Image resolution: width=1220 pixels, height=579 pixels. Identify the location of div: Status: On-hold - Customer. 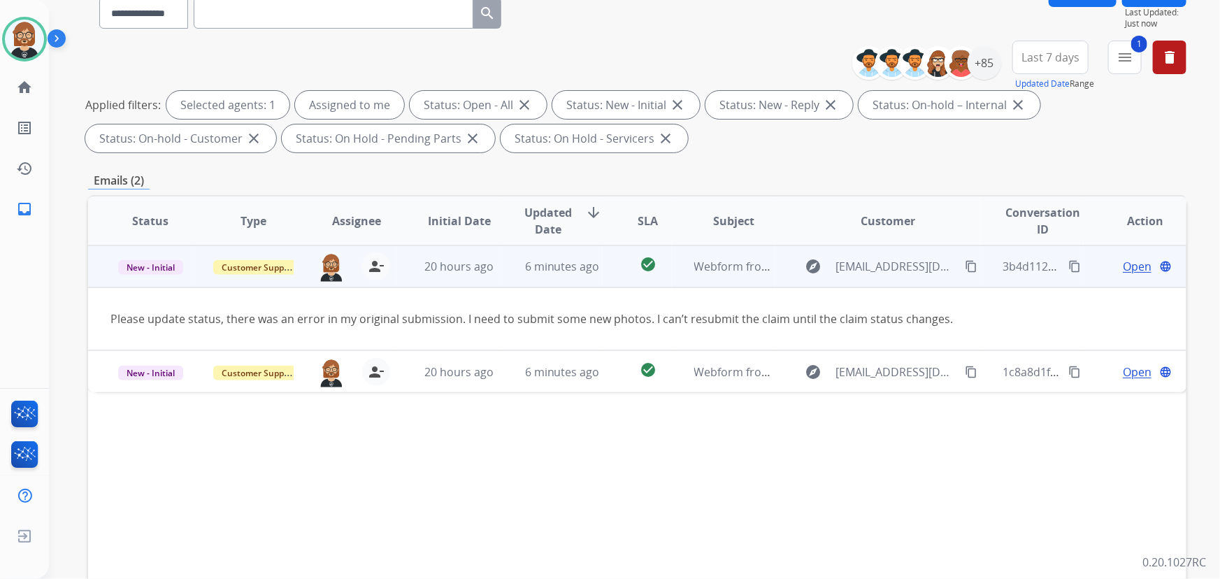
(180, 138).